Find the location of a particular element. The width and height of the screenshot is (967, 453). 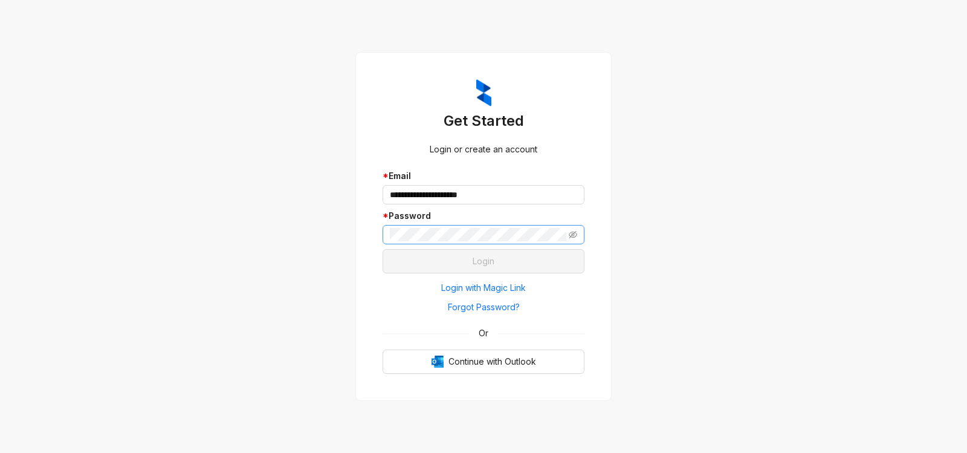

div: Login or create an account is located at coordinates (484, 149).